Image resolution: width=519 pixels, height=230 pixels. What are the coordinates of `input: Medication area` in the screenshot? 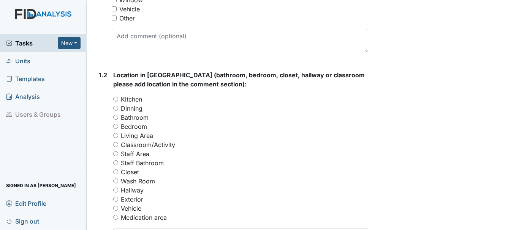 It's located at (115, 218).